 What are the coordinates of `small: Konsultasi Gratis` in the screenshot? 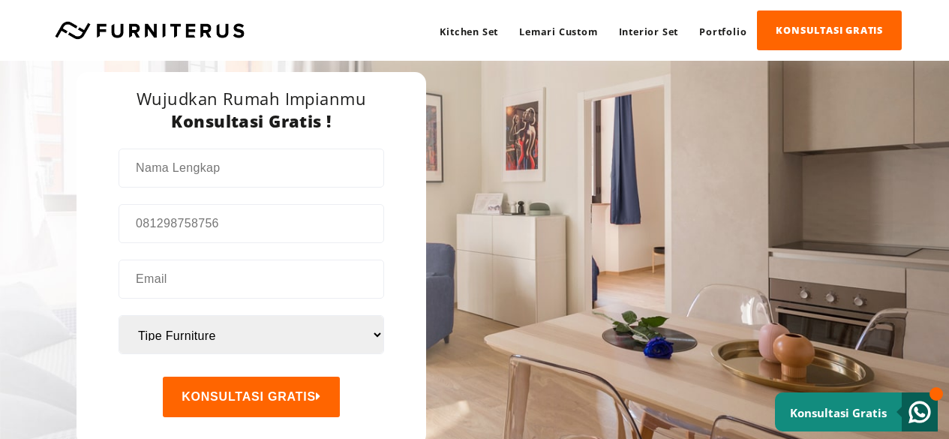 It's located at (838, 413).